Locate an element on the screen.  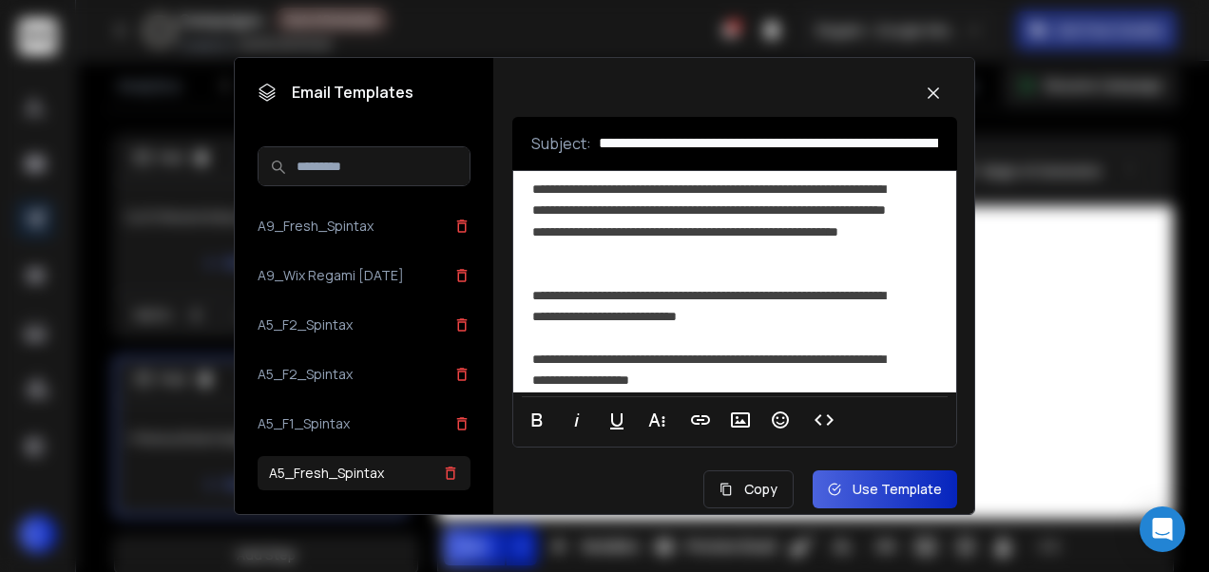
button: Emoticons is located at coordinates (780, 420).